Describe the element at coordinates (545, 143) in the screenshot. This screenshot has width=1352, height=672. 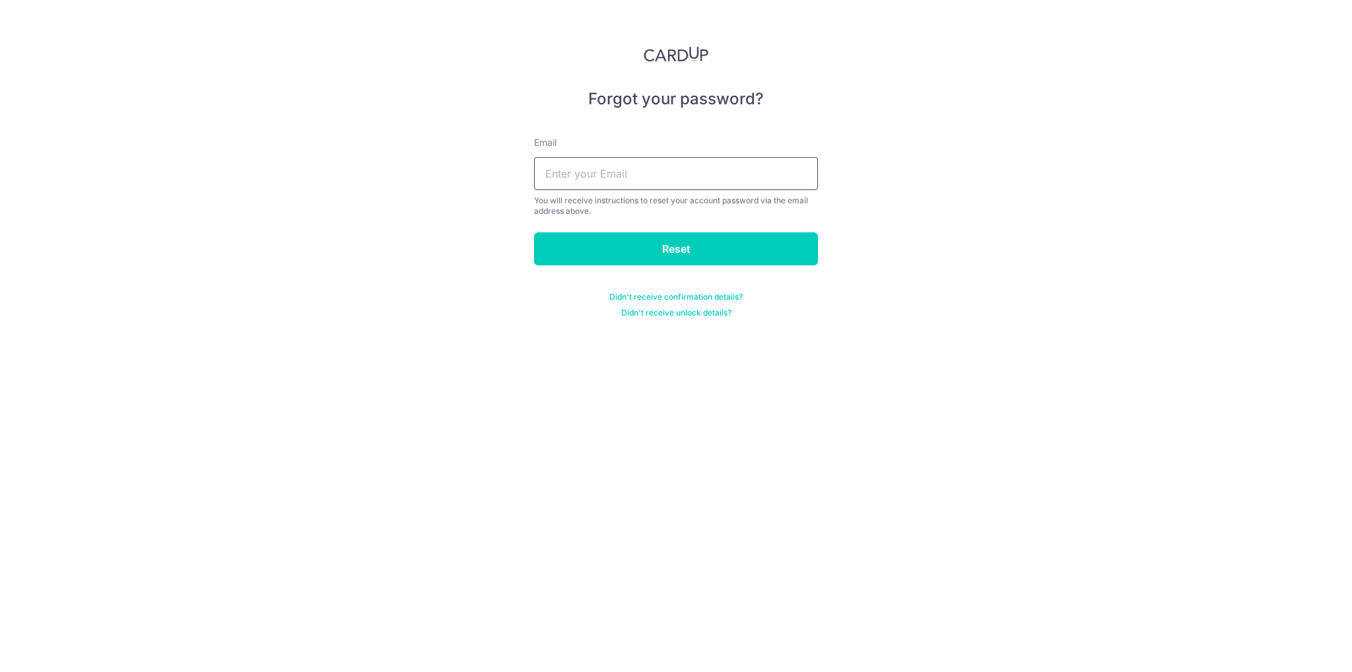
I see `label: Email` at that location.